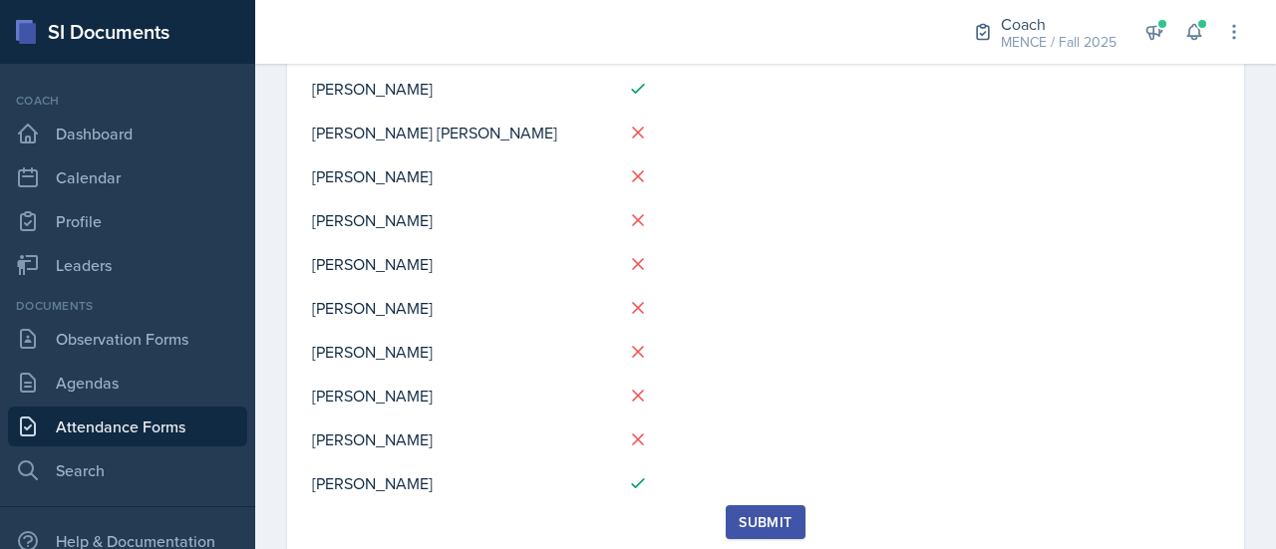  What do you see at coordinates (1059, 42) in the screenshot?
I see `div: MENCE / Fall 2025` at bounding box center [1059, 42].